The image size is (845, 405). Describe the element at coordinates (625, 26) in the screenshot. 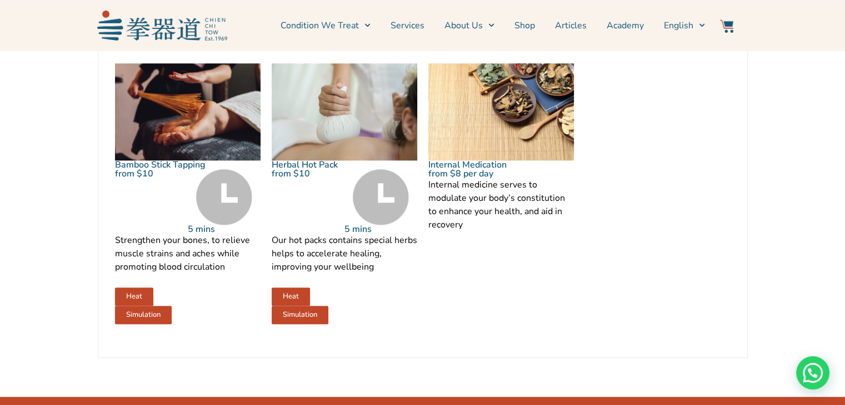

I see `a: Academy` at that location.